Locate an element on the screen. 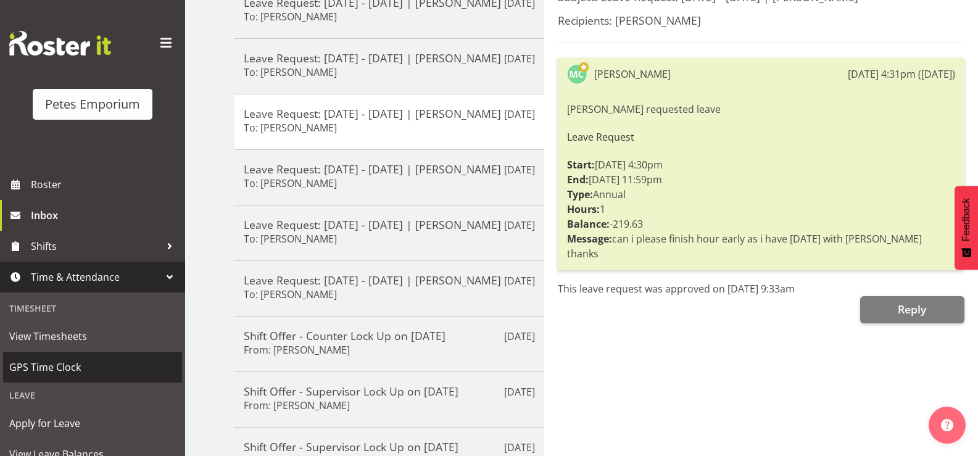 The height and width of the screenshot is (456, 978). span: Time & Attendance is located at coordinates (96, 277).